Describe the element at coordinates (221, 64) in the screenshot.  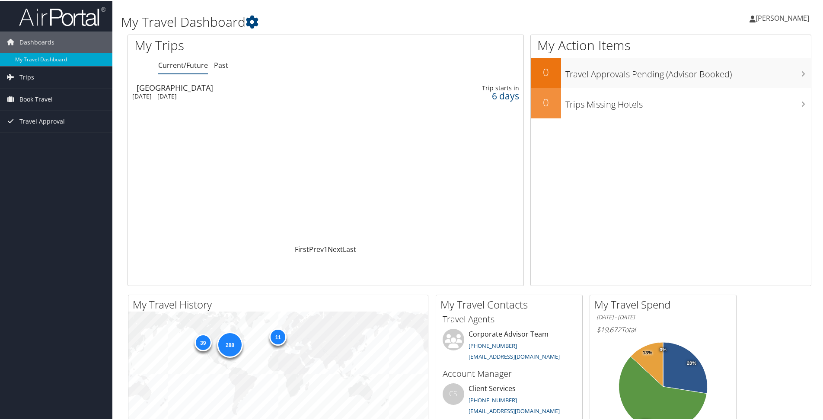
I see `a: Past` at that location.